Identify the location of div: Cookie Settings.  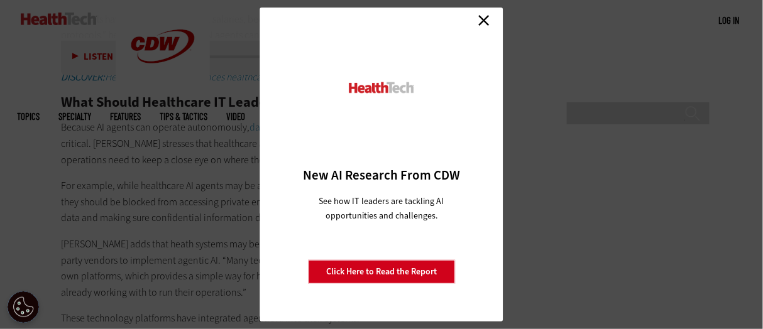
(23, 307).